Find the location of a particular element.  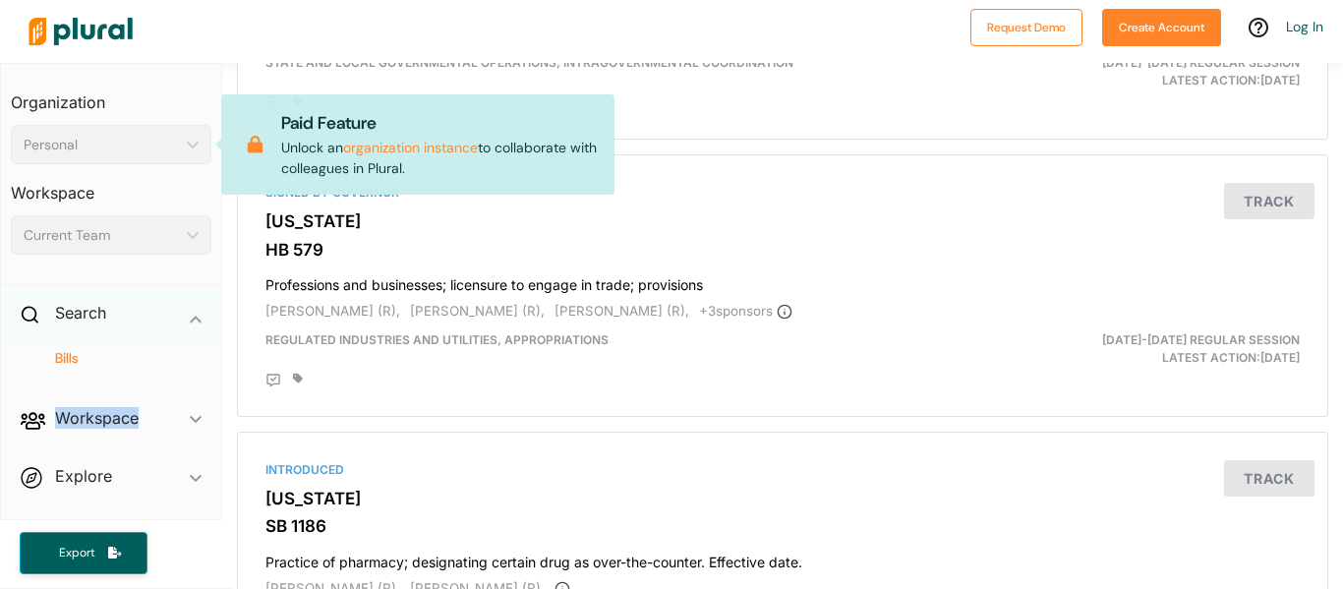

button: Export is located at coordinates (84, 553).